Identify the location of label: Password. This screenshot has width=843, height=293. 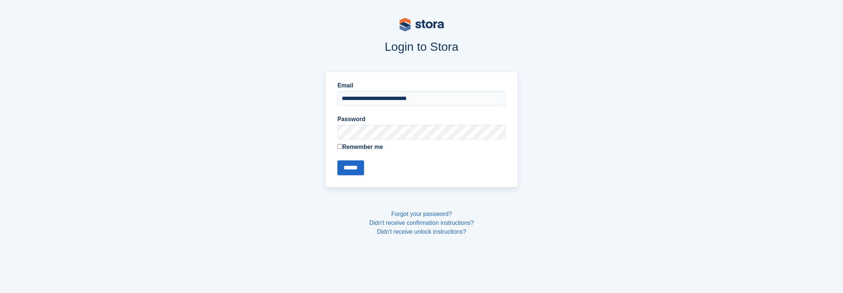
(421, 119).